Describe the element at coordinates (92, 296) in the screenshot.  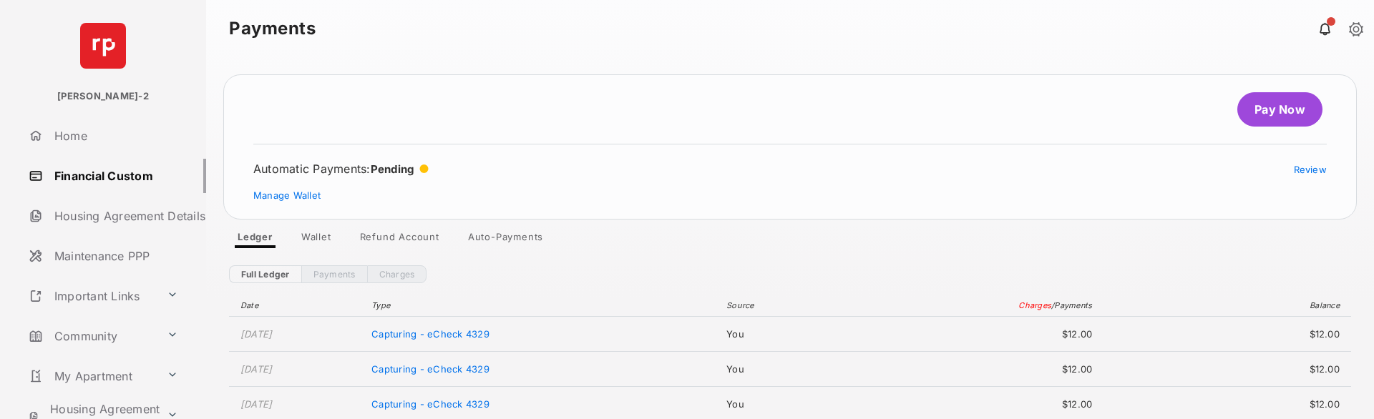
I see `a: Important Links` at that location.